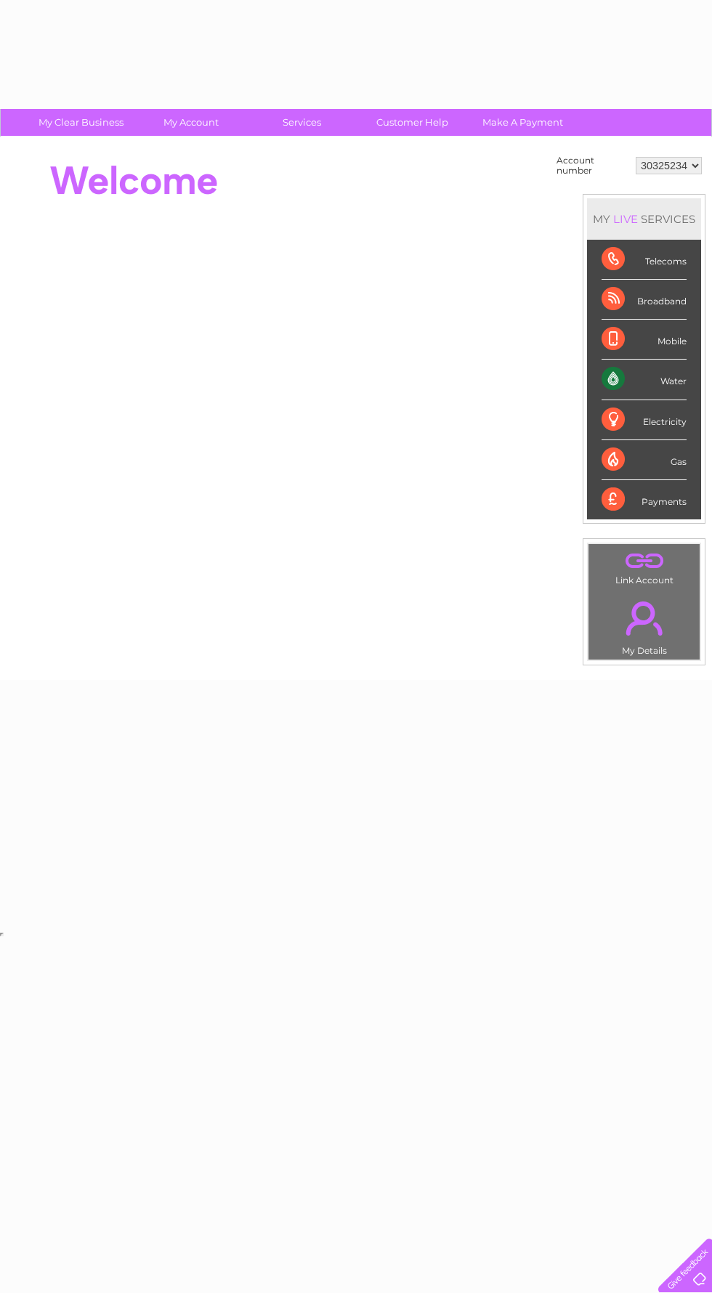 The height and width of the screenshot is (1293, 712). Describe the element at coordinates (625, 219) in the screenshot. I see `div: LIVE` at that location.